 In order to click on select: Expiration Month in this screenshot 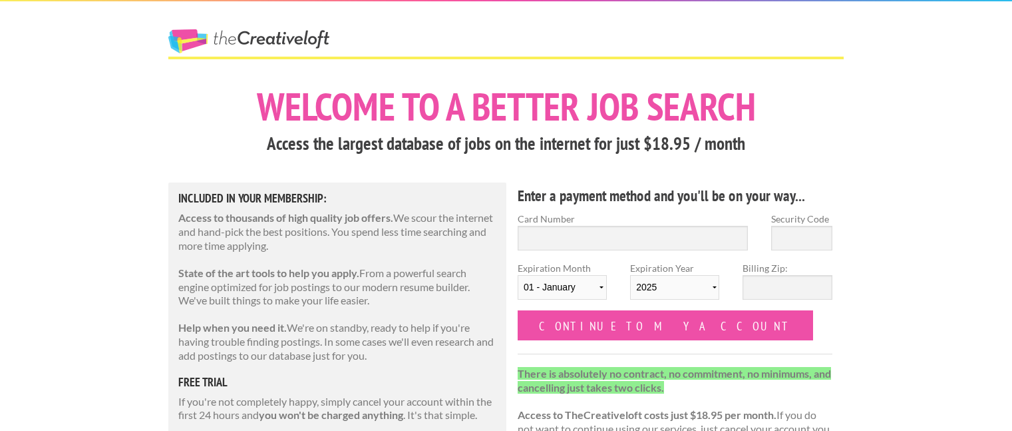, I will do `click(562, 287)`.